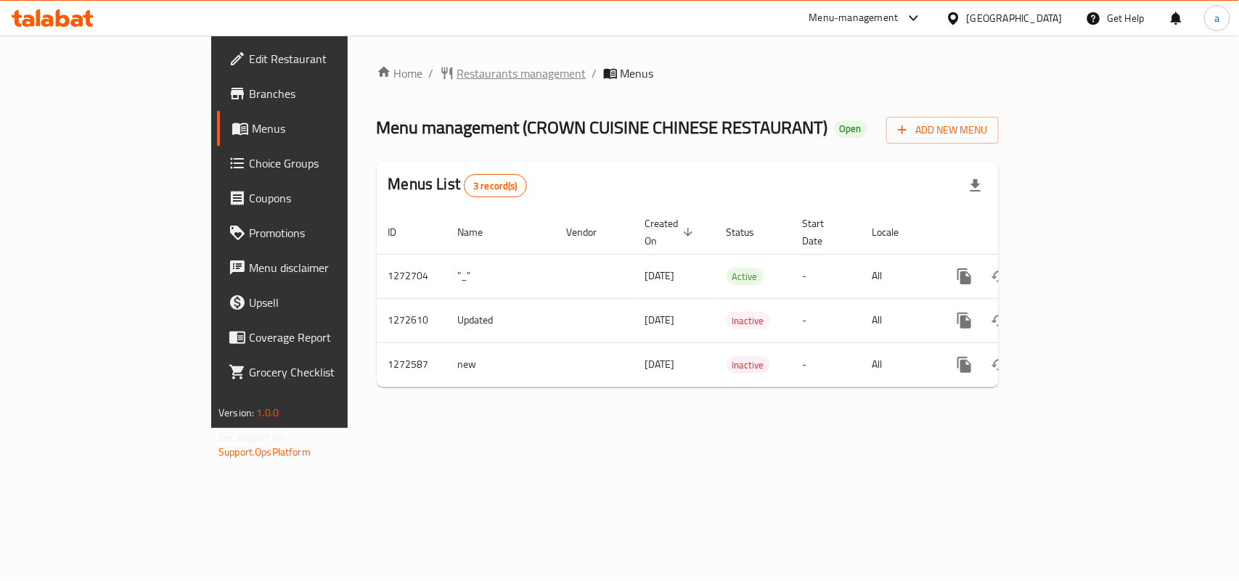 The image size is (1239, 581). What do you see at coordinates (501, 364) in the screenshot?
I see `td: new` at bounding box center [501, 364].